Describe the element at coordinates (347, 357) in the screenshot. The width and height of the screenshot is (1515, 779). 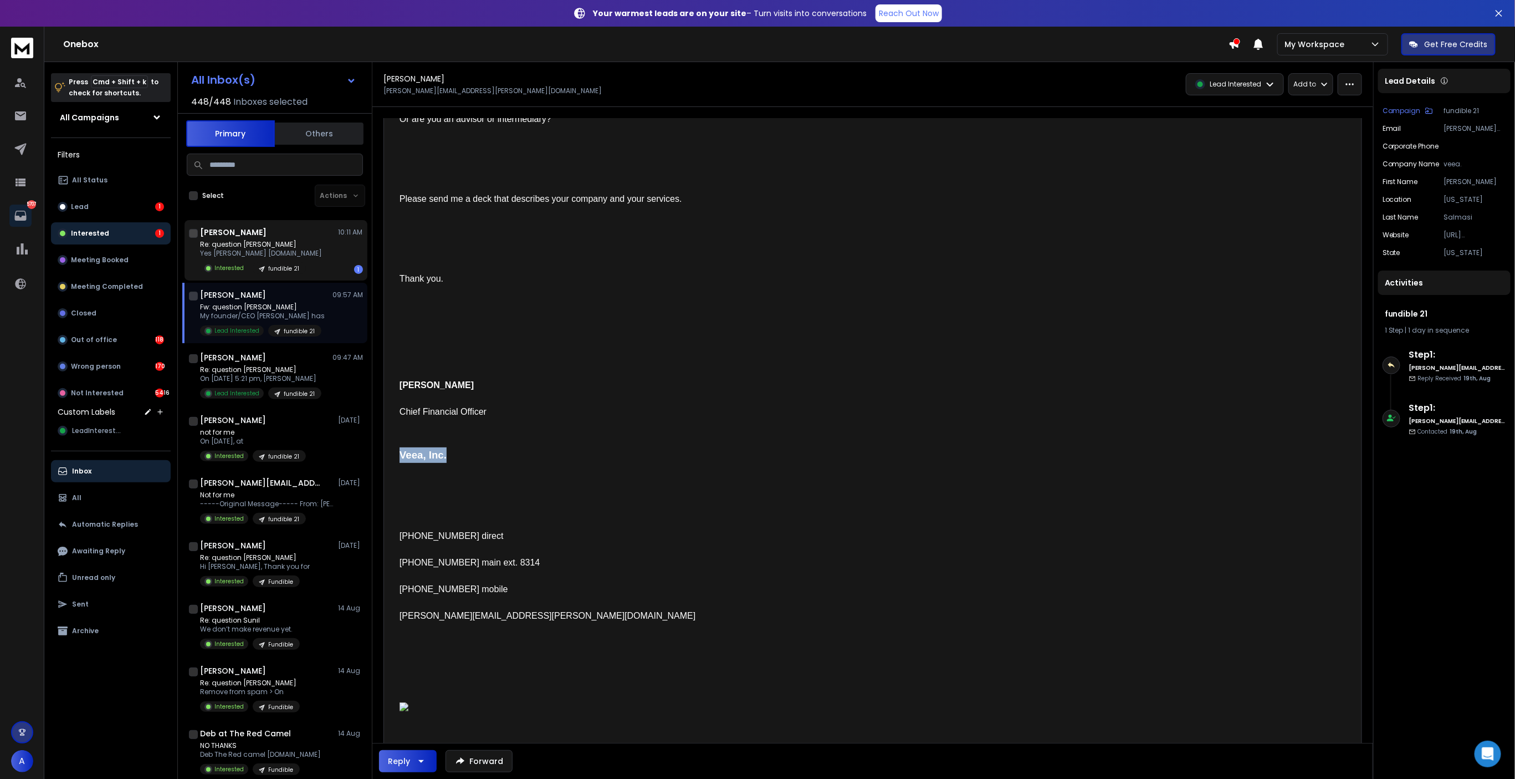
I see `p: 09:47 AM` at that location.